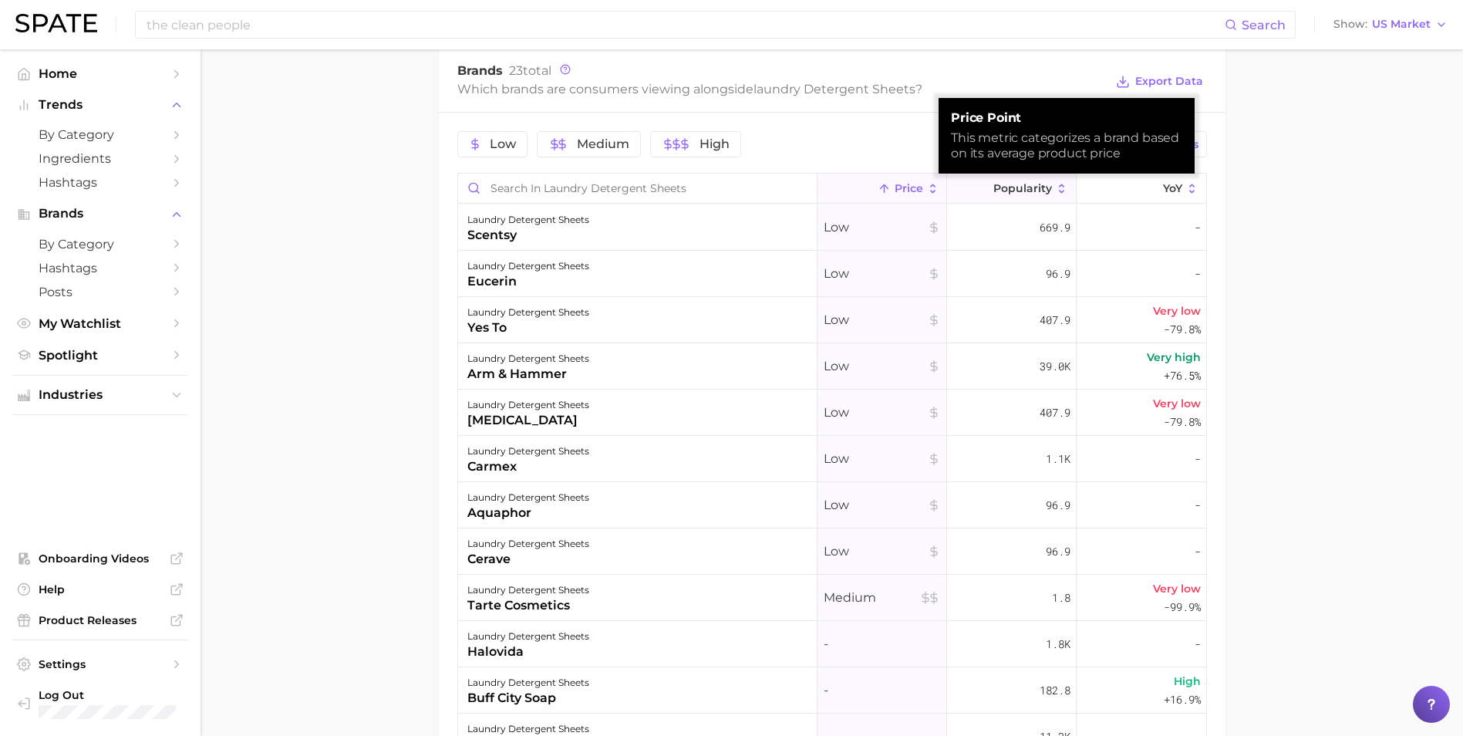  Describe the element at coordinates (637, 188) in the screenshot. I see `input: Search in laundry detergent sheets` at that location.